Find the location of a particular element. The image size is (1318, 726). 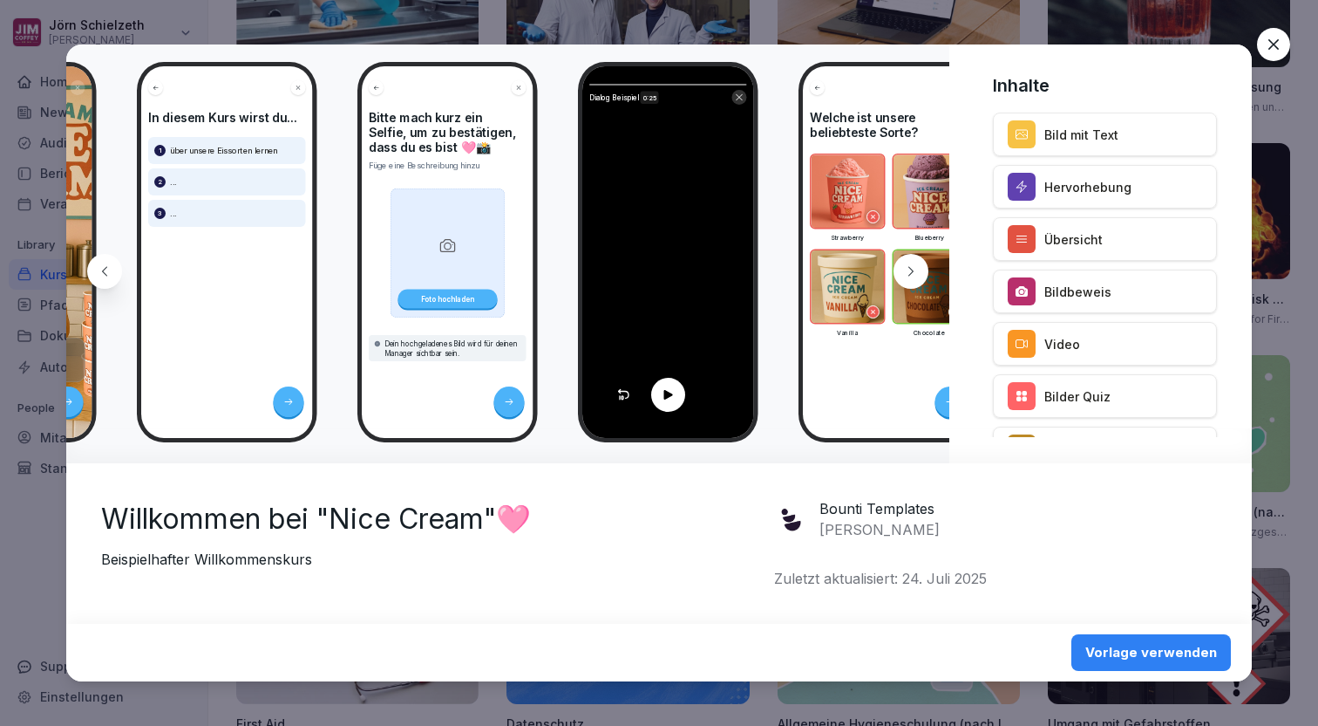

p: Bilder Quiz is located at coordinates (1078, 396).